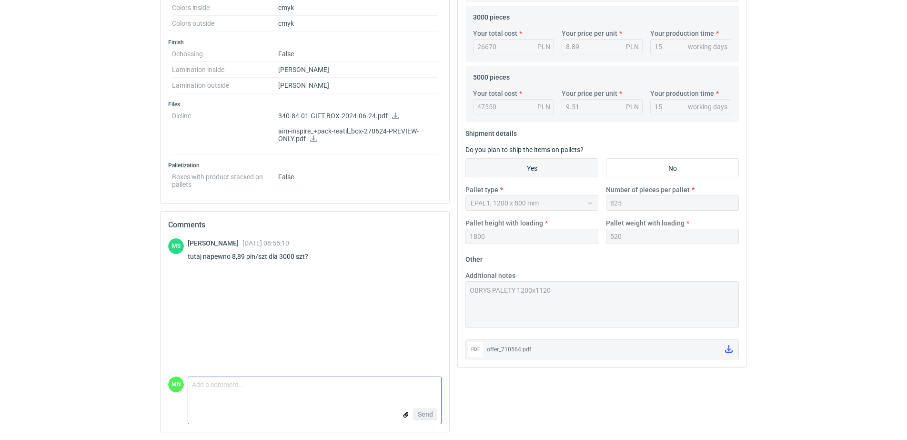 This screenshot has width=907, height=440. I want to click on label: Do you plan to ship the items on pallets?, so click(525, 150).